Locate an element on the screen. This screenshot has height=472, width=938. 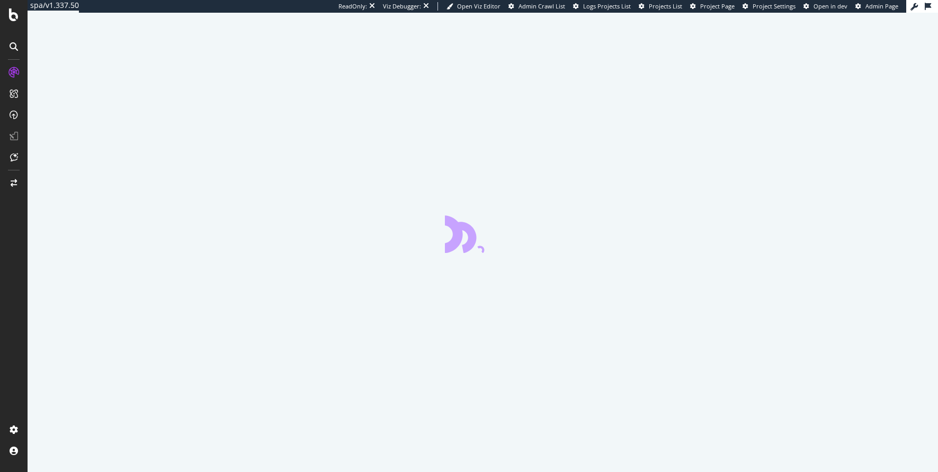
span: Logs Projects List is located at coordinates (607, 6).